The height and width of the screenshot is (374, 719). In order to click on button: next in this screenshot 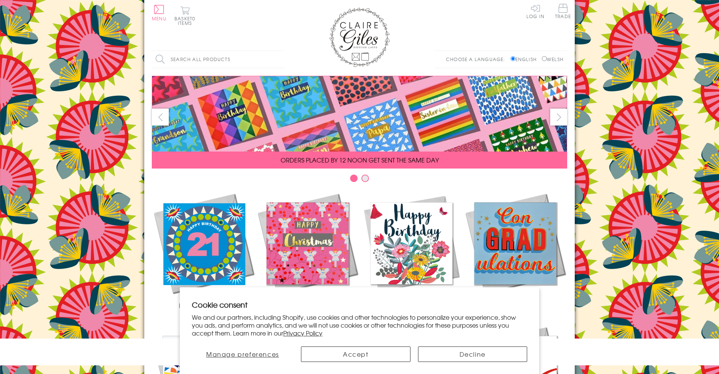, I will do `click(558, 117)`.